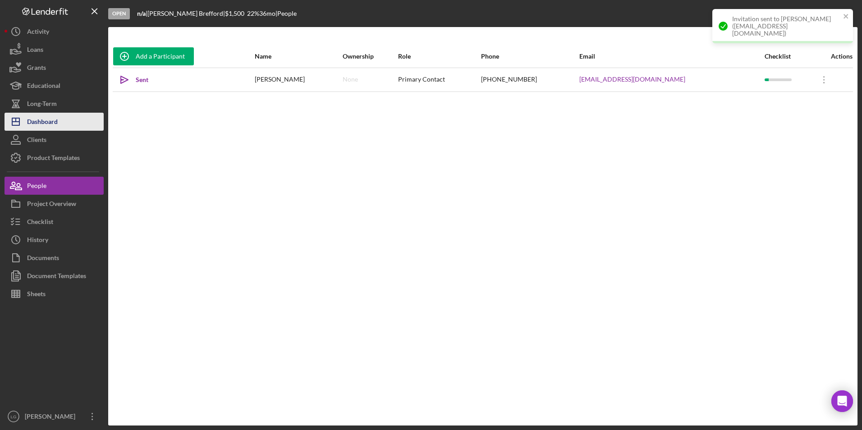 This screenshot has width=862, height=430. What do you see at coordinates (350, 79) in the screenshot?
I see `div: None` at bounding box center [350, 79].